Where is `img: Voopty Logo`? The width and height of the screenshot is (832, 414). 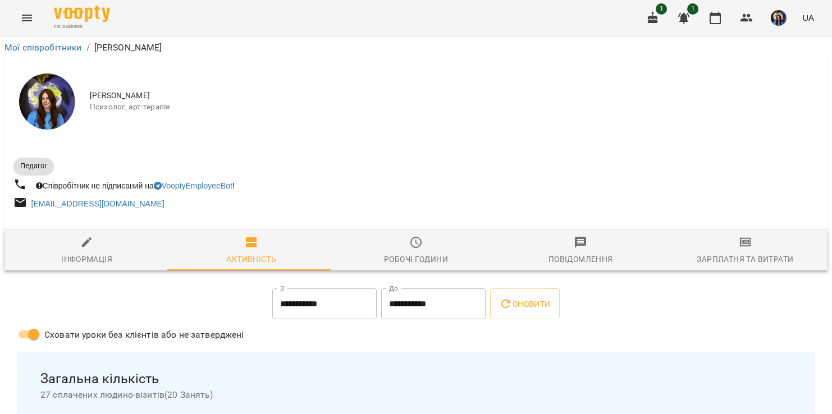 img: Voopty Logo is located at coordinates (82, 13).